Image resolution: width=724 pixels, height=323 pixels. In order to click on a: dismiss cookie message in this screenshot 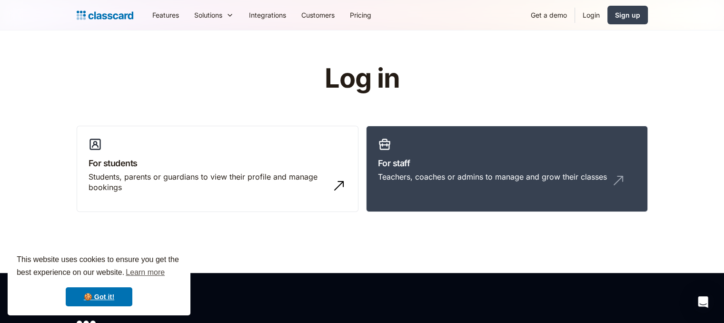, I will do `click(99, 296)`.